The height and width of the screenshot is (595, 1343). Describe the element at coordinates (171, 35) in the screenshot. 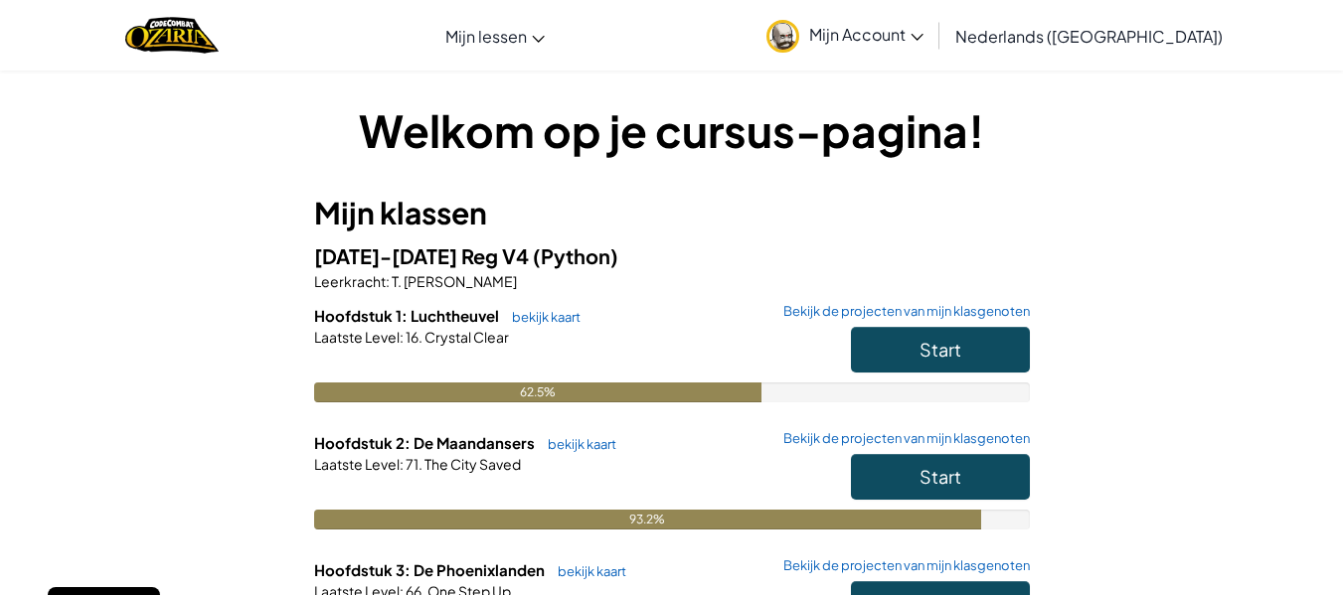

I see `a: Ozaria by CodeCombat logo` at that location.